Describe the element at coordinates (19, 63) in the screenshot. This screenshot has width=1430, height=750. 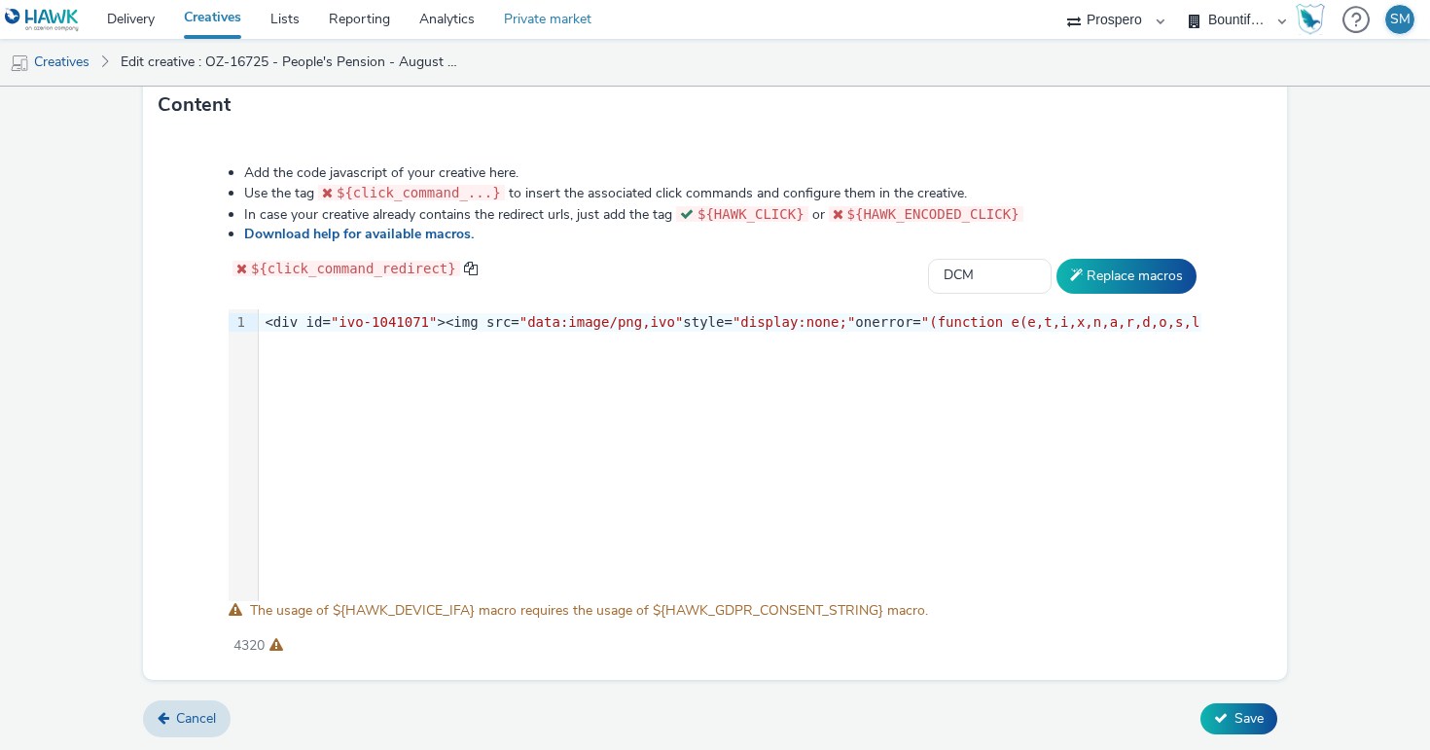
I see `img: mobile` at that location.